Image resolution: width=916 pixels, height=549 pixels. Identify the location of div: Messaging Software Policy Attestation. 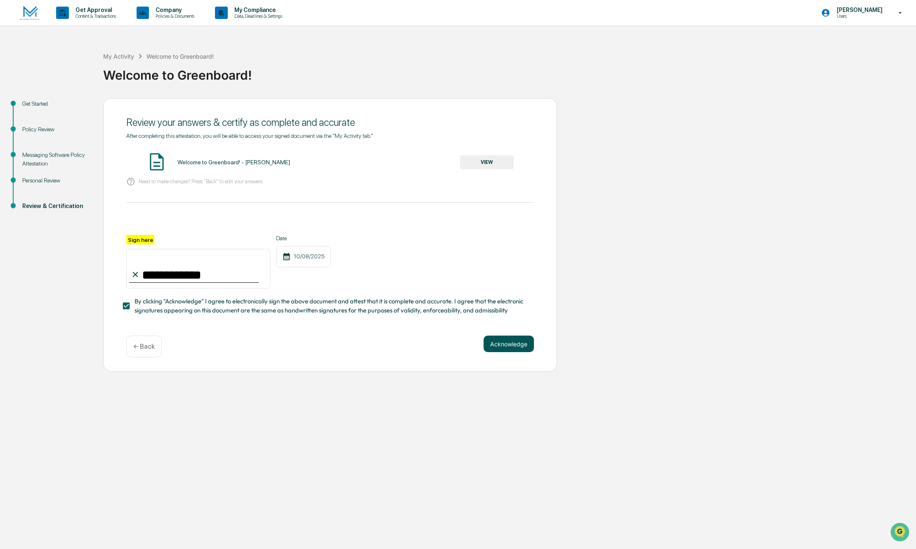
(56, 159).